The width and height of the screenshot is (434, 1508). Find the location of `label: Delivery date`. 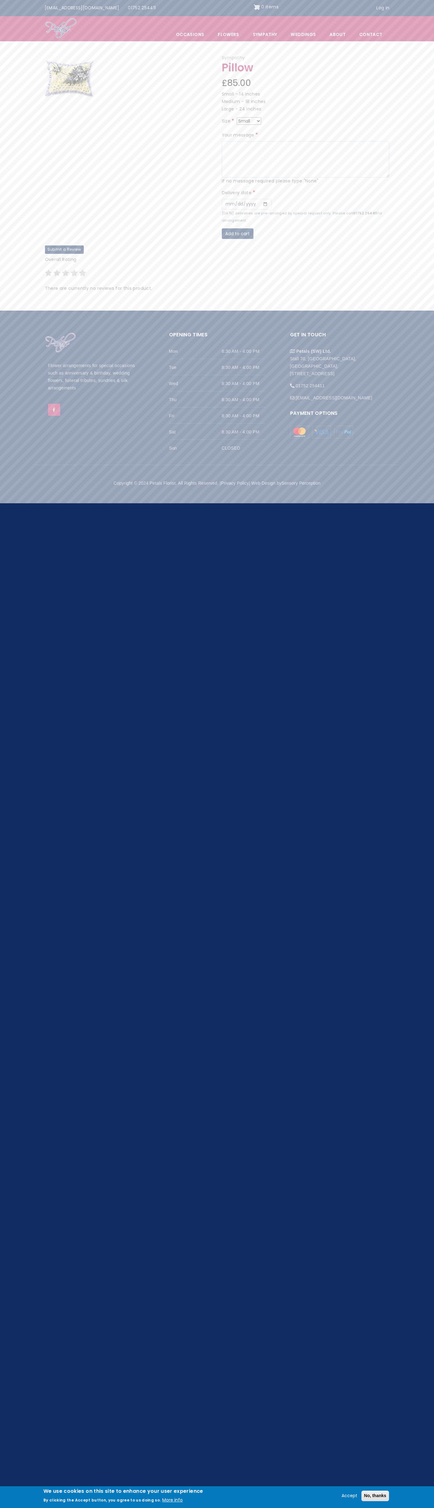

label: Delivery date is located at coordinates (239, 193).